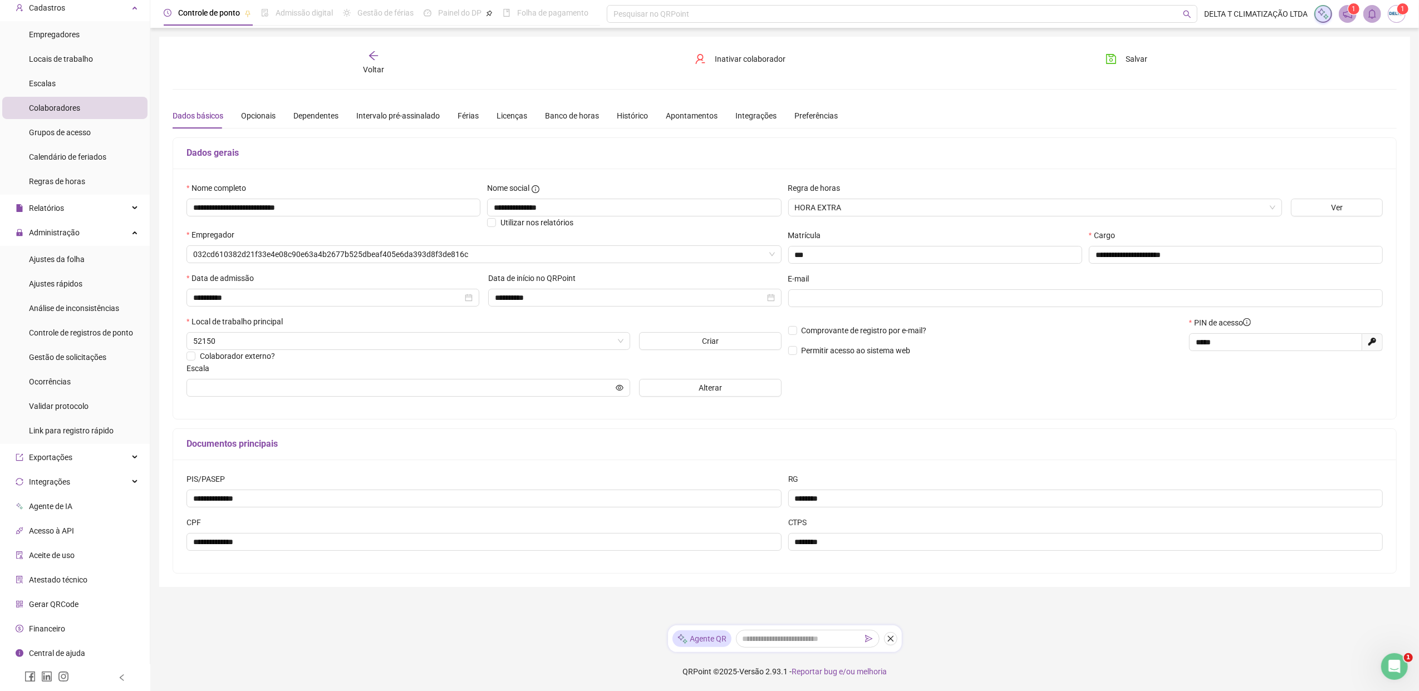 The height and width of the screenshot is (691, 1419). I want to click on span: facebook, so click(30, 677).